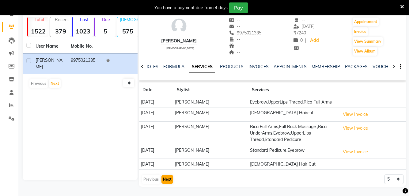  What do you see at coordinates (60, 31) in the screenshot?
I see `strong: 379` at bounding box center [60, 31].